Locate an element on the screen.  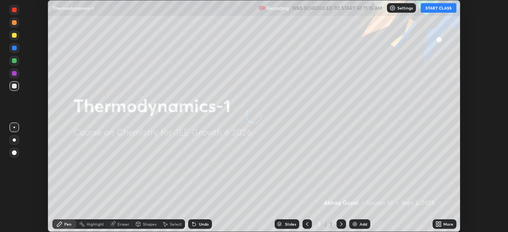
div: More is located at coordinates (448, 224).